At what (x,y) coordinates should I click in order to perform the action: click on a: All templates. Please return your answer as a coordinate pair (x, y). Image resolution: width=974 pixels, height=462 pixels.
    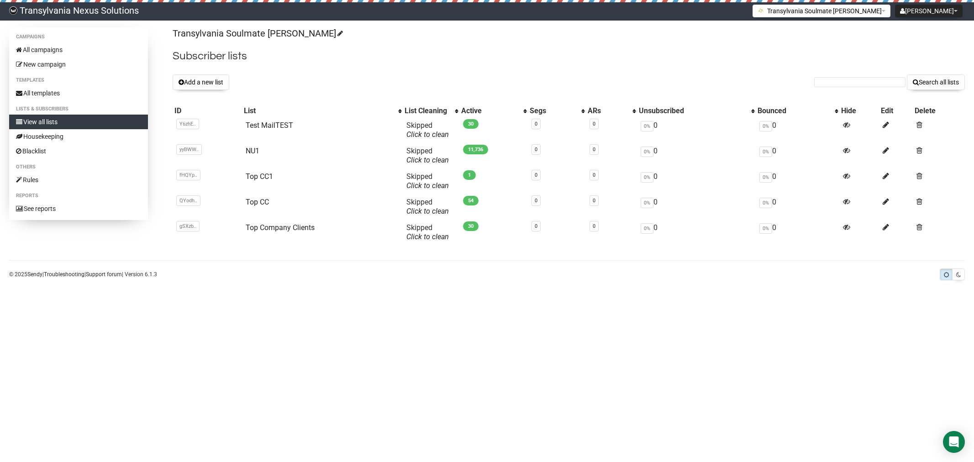
    Looking at the image, I should click on (79, 93).